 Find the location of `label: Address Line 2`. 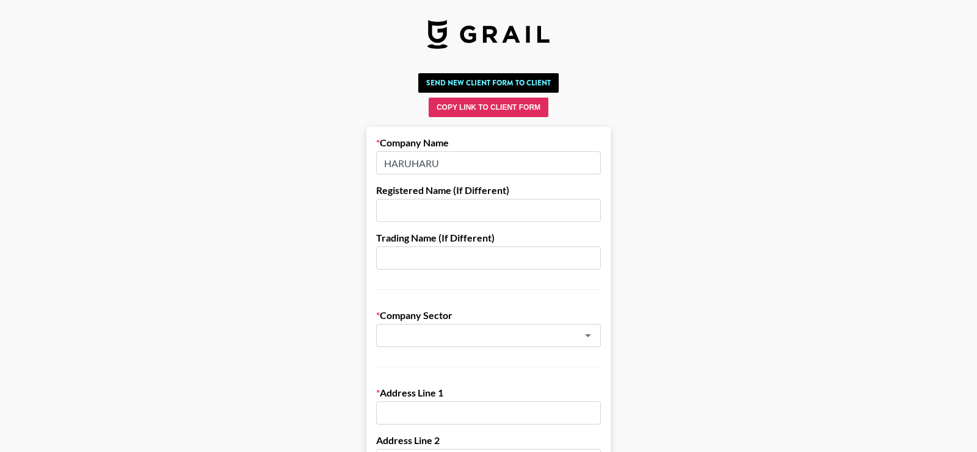

label: Address Line 2 is located at coordinates (488, 441).